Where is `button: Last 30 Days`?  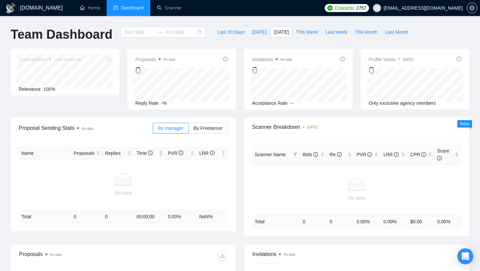
button: Last 30 Days is located at coordinates (231, 32).